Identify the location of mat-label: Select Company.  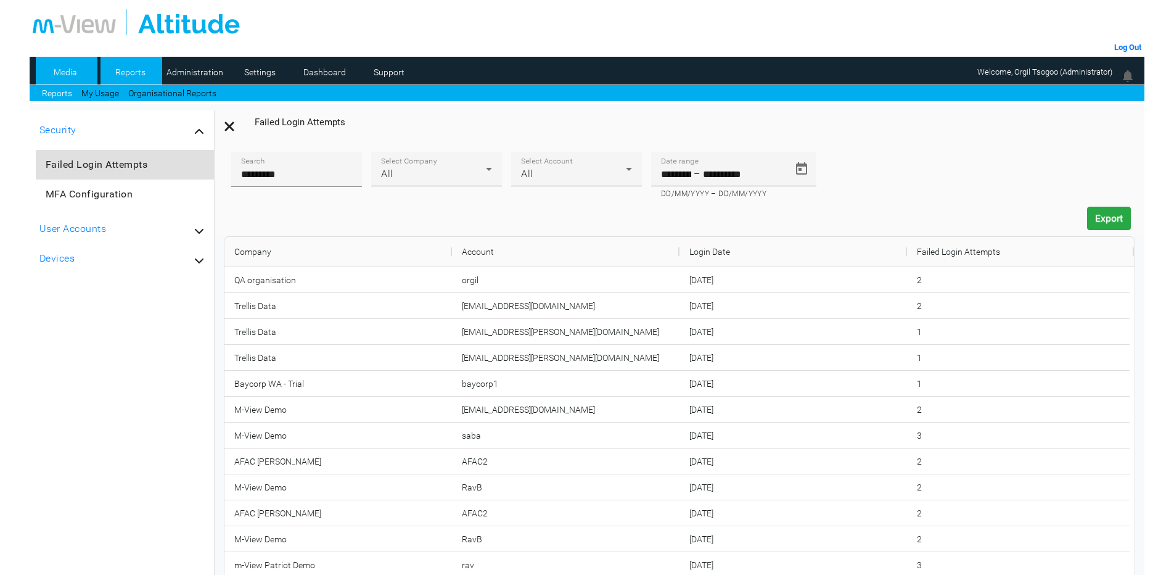
(409, 161).